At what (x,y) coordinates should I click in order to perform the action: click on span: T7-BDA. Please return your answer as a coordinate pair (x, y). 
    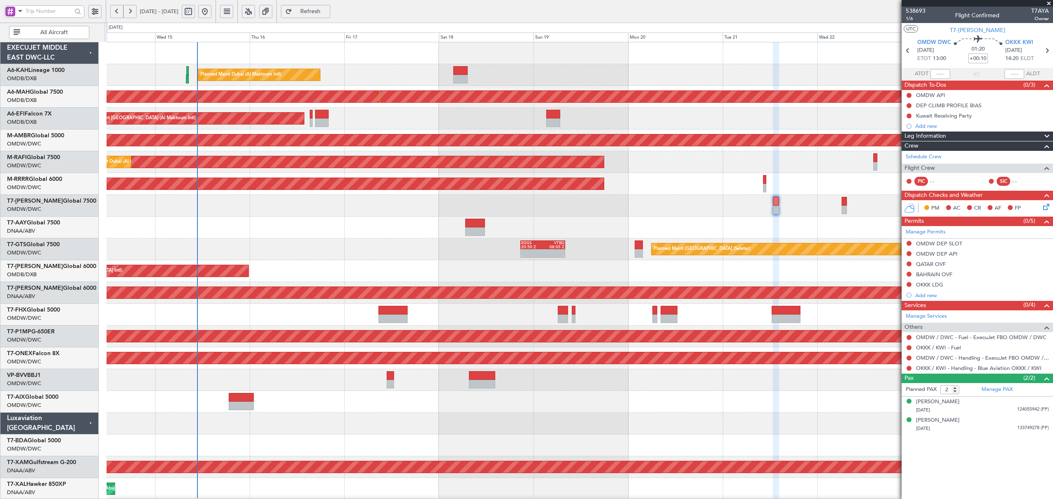
    Looking at the image, I should click on (17, 441).